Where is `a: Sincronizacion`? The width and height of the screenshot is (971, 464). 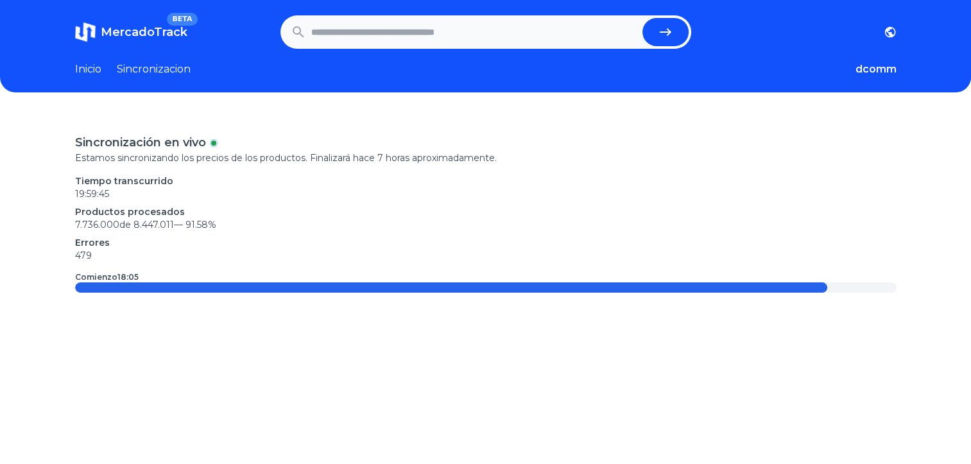 a: Sincronizacion is located at coordinates (153, 69).